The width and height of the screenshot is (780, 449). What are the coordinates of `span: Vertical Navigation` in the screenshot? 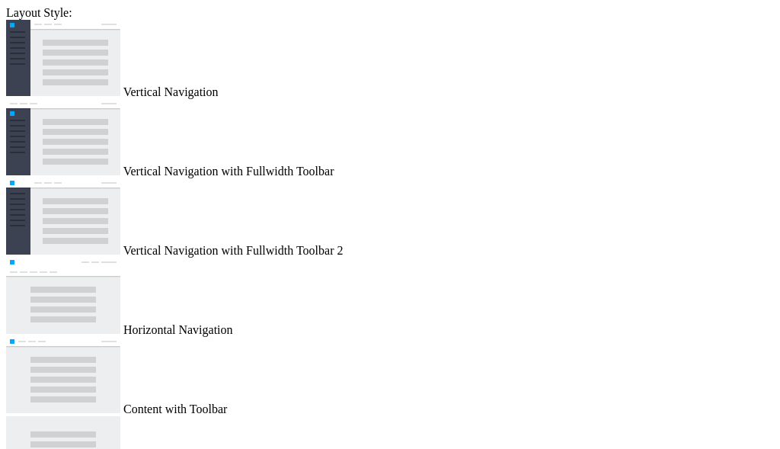 It's located at (171, 91).